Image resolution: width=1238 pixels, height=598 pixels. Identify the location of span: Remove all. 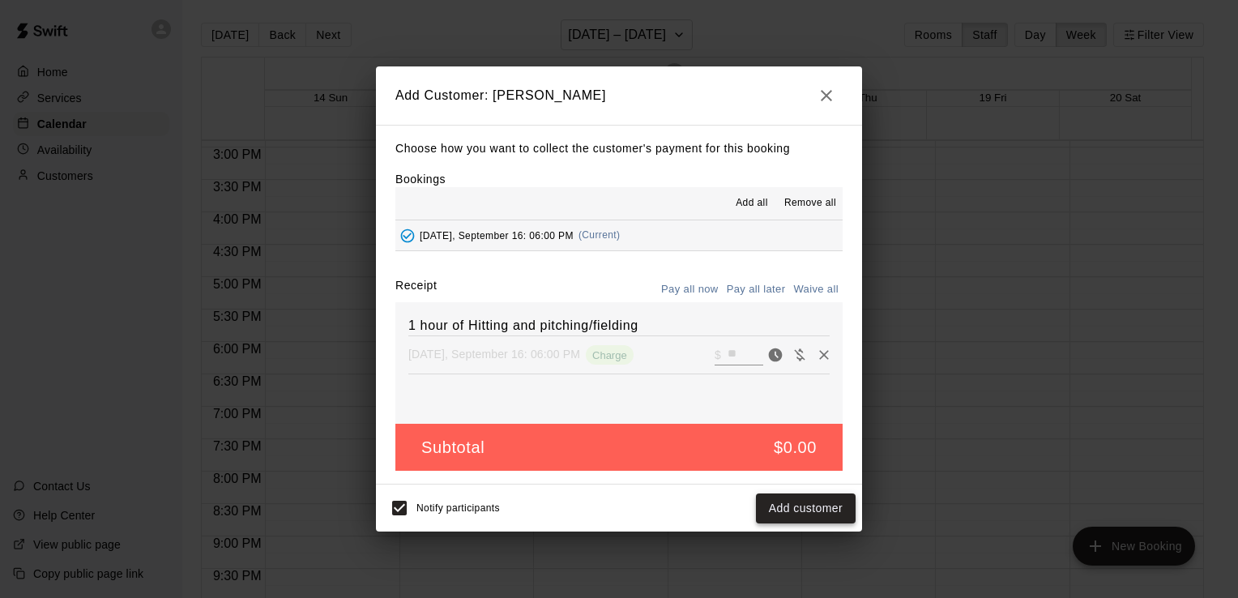
(810, 203).